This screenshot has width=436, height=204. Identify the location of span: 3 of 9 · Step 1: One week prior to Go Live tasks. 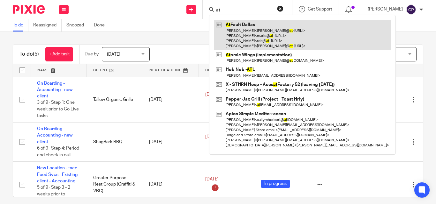
(58, 109).